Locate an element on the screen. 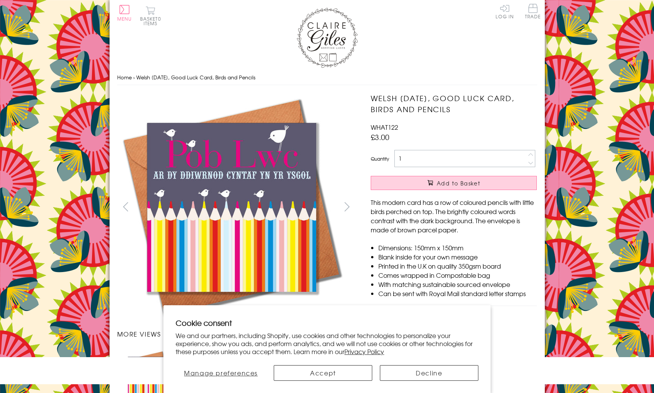  li: Comes wrapped in Compostable bag is located at coordinates (457, 275).